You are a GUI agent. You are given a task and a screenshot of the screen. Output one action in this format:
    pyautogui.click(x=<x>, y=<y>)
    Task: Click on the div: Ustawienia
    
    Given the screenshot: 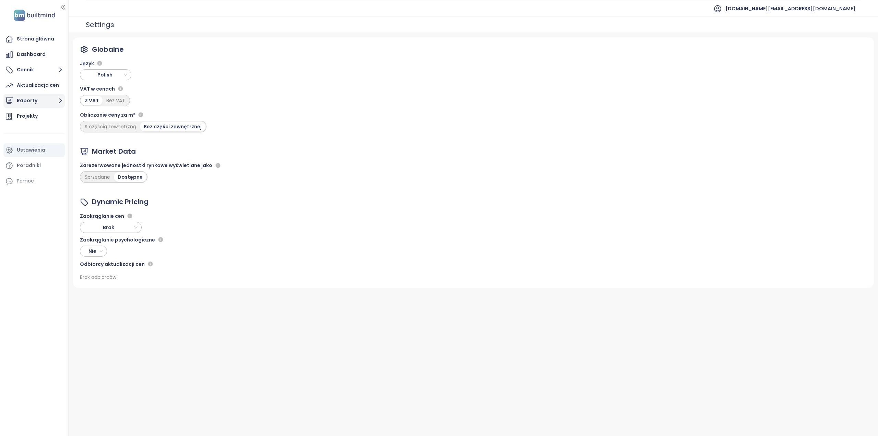 What is the action you would take?
    pyautogui.click(x=31, y=150)
    